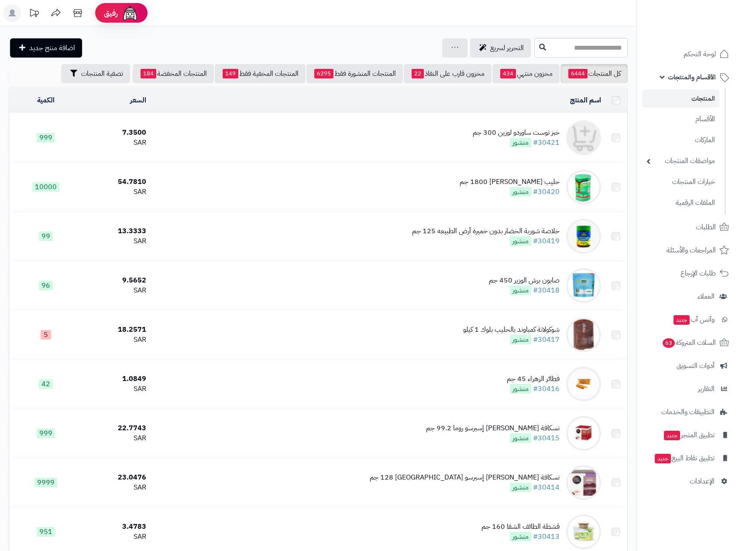  Describe the element at coordinates (688, 320) in the screenshot. I see `a: وآتس آبجديد` at that location.